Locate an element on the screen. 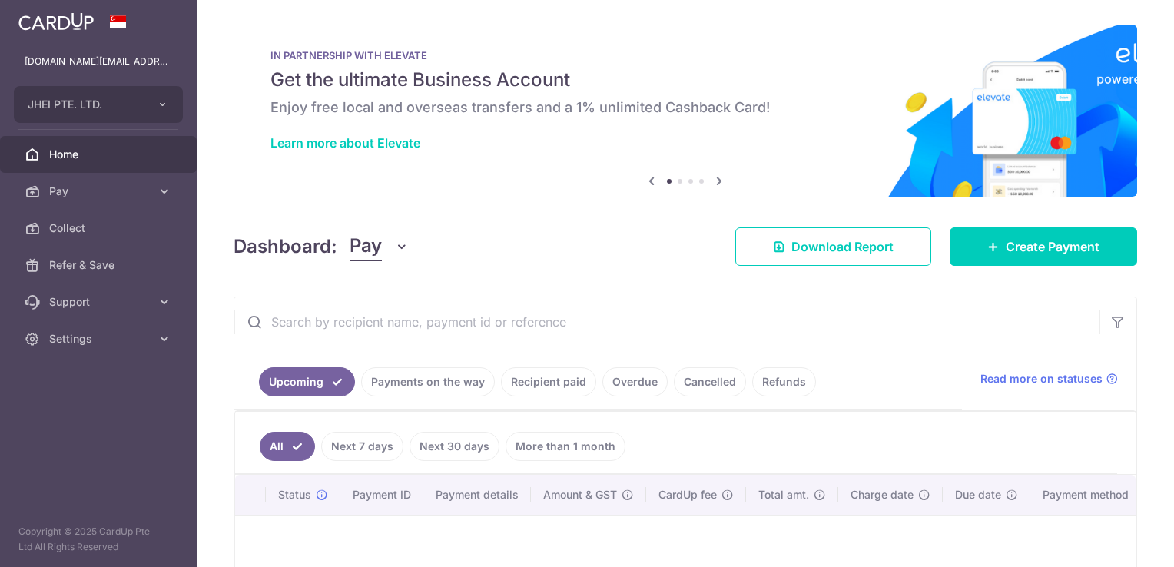  a: Learn more about Elevate is located at coordinates (345, 143).